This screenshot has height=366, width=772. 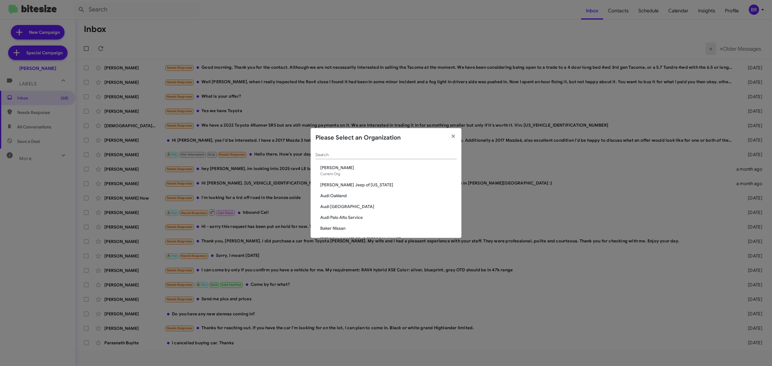 What do you see at coordinates (389, 228) in the screenshot?
I see `span: Baker Nissan` at bounding box center [389, 228].